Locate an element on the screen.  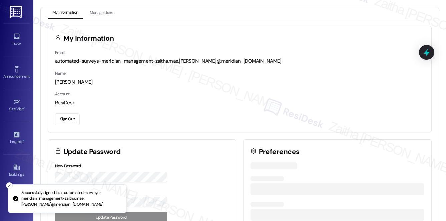
h3: My Information is located at coordinates (89, 38).